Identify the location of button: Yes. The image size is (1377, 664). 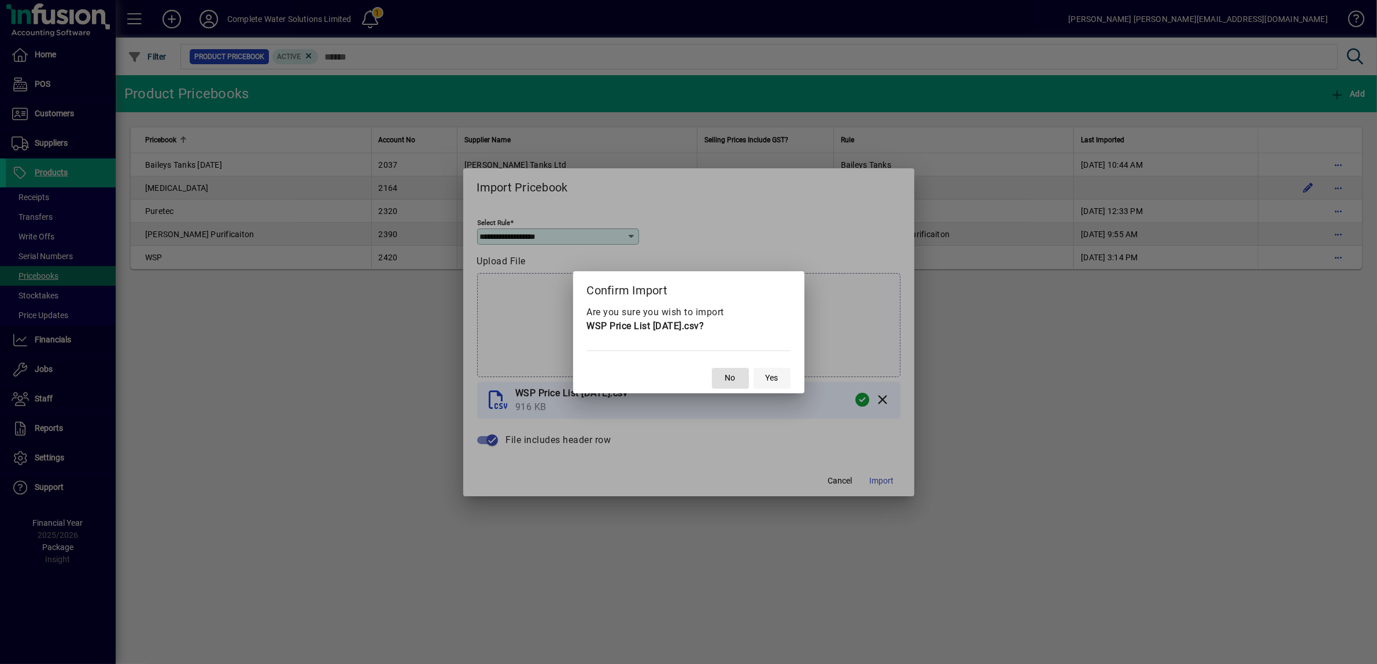
(772, 378).